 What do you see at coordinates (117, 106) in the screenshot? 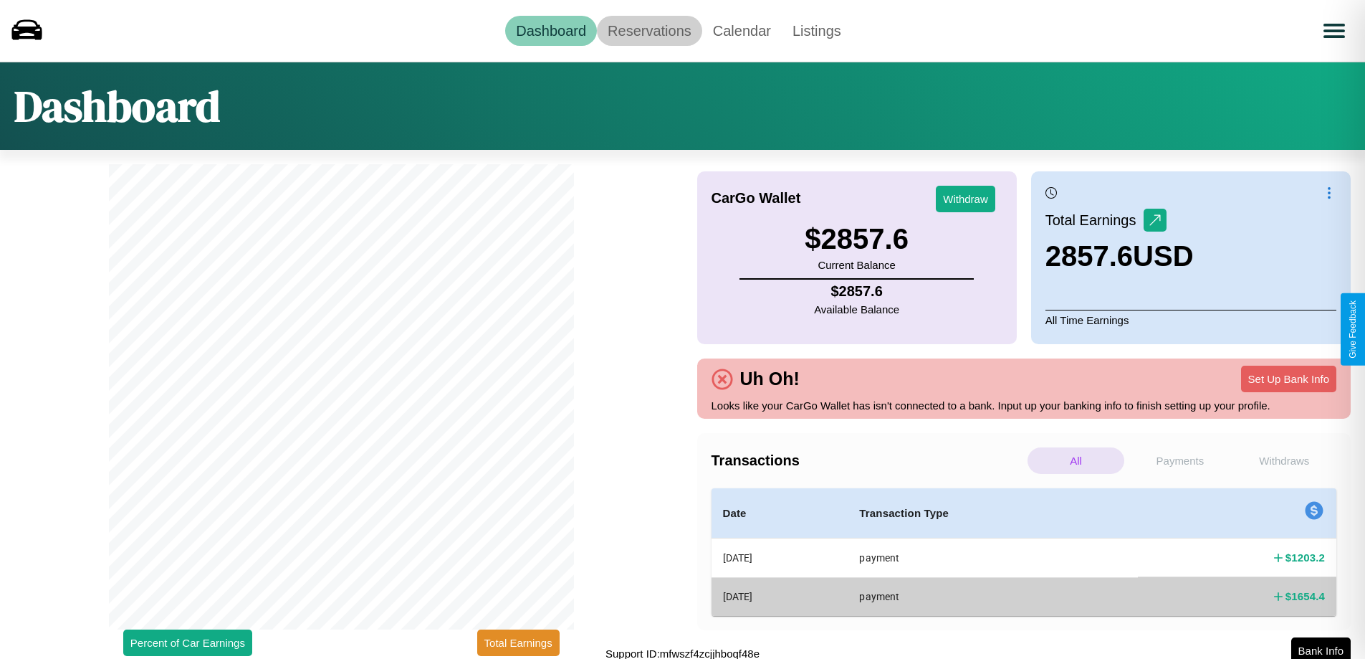
I see `h1: Dashboard` at bounding box center [117, 106].